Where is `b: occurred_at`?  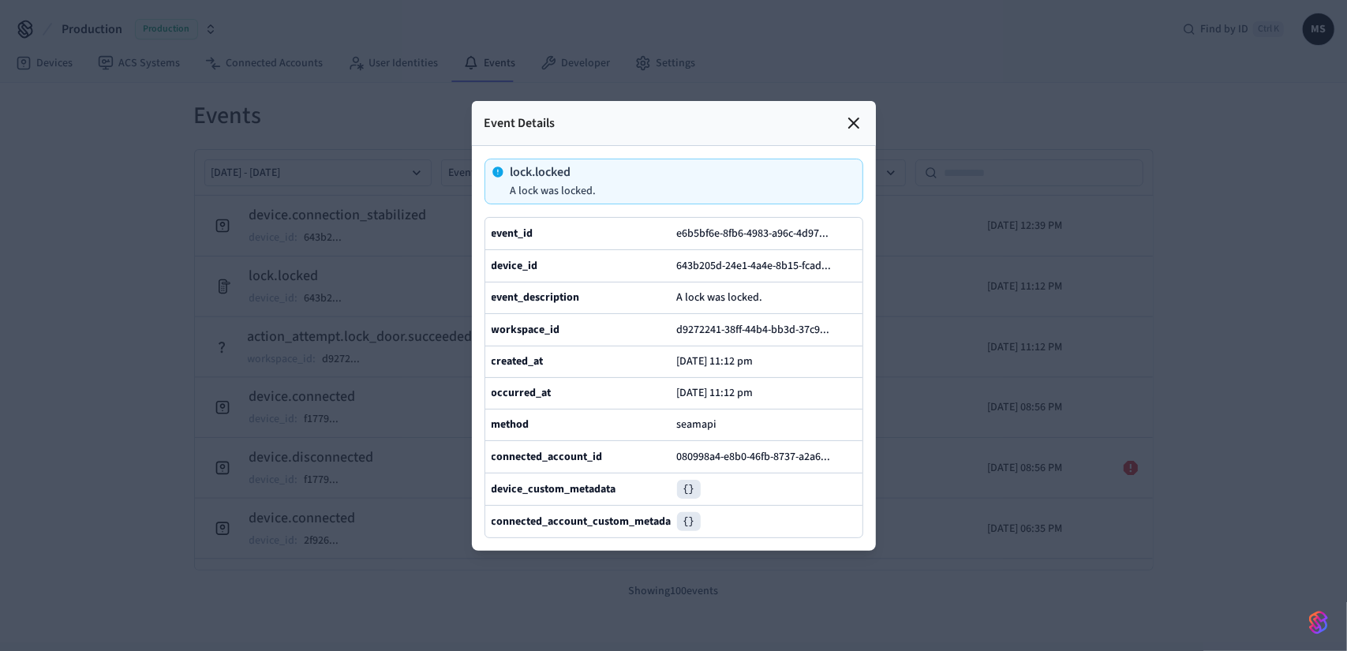 b: occurred_at is located at coordinates (522, 393).